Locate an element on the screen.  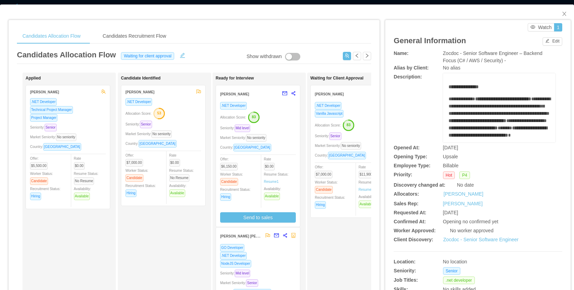
span: Waiting for client approval is located at coordinates (148, 56).